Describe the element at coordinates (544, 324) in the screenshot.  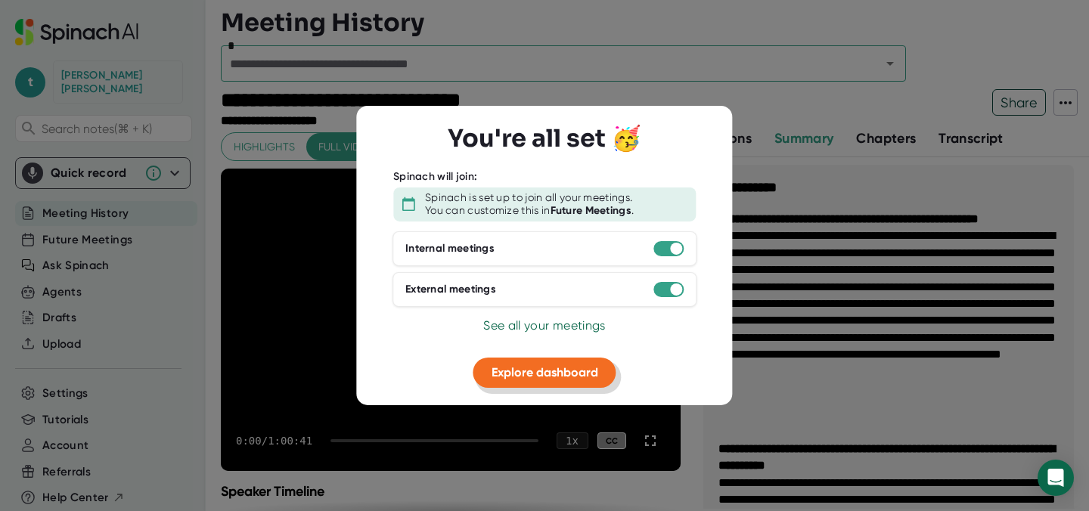
I see `span: See all your meetings` at that location.